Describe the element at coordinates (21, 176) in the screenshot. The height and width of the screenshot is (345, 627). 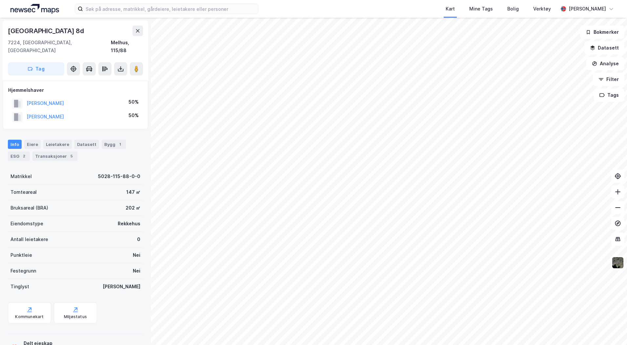
I see `div: Matrikkel` at that location.